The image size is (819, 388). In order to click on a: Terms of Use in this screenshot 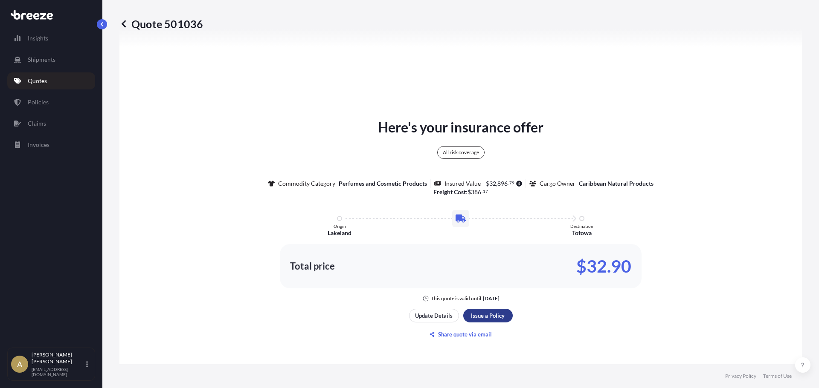, I will do `click(777, 377)`.